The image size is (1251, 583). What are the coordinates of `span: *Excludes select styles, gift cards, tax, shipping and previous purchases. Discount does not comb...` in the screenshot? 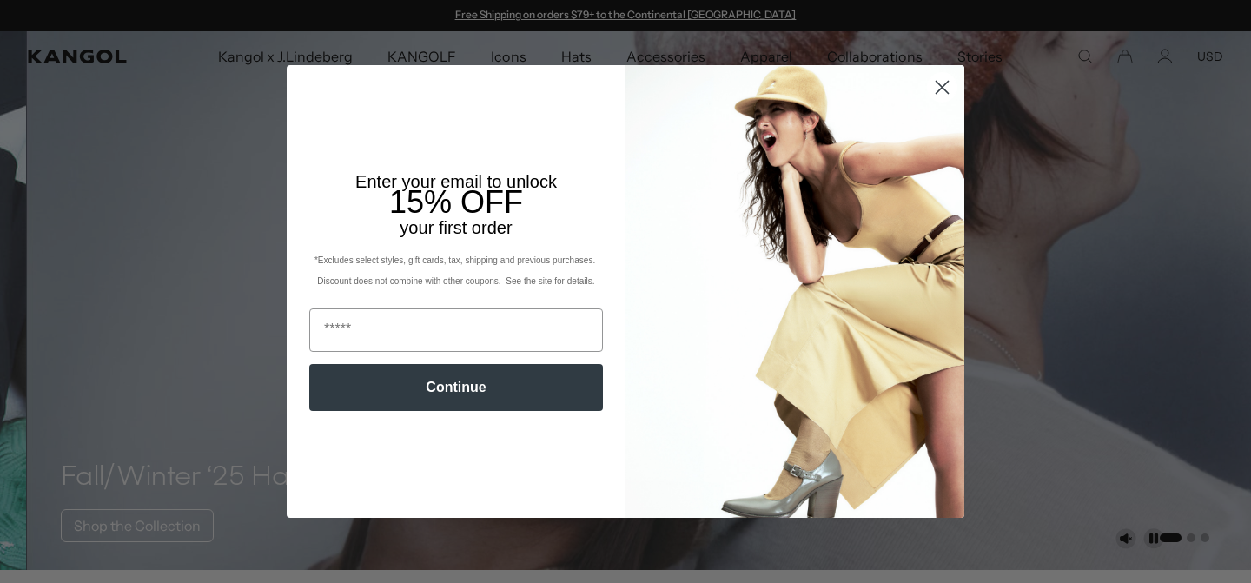 It's located at (456, 270).